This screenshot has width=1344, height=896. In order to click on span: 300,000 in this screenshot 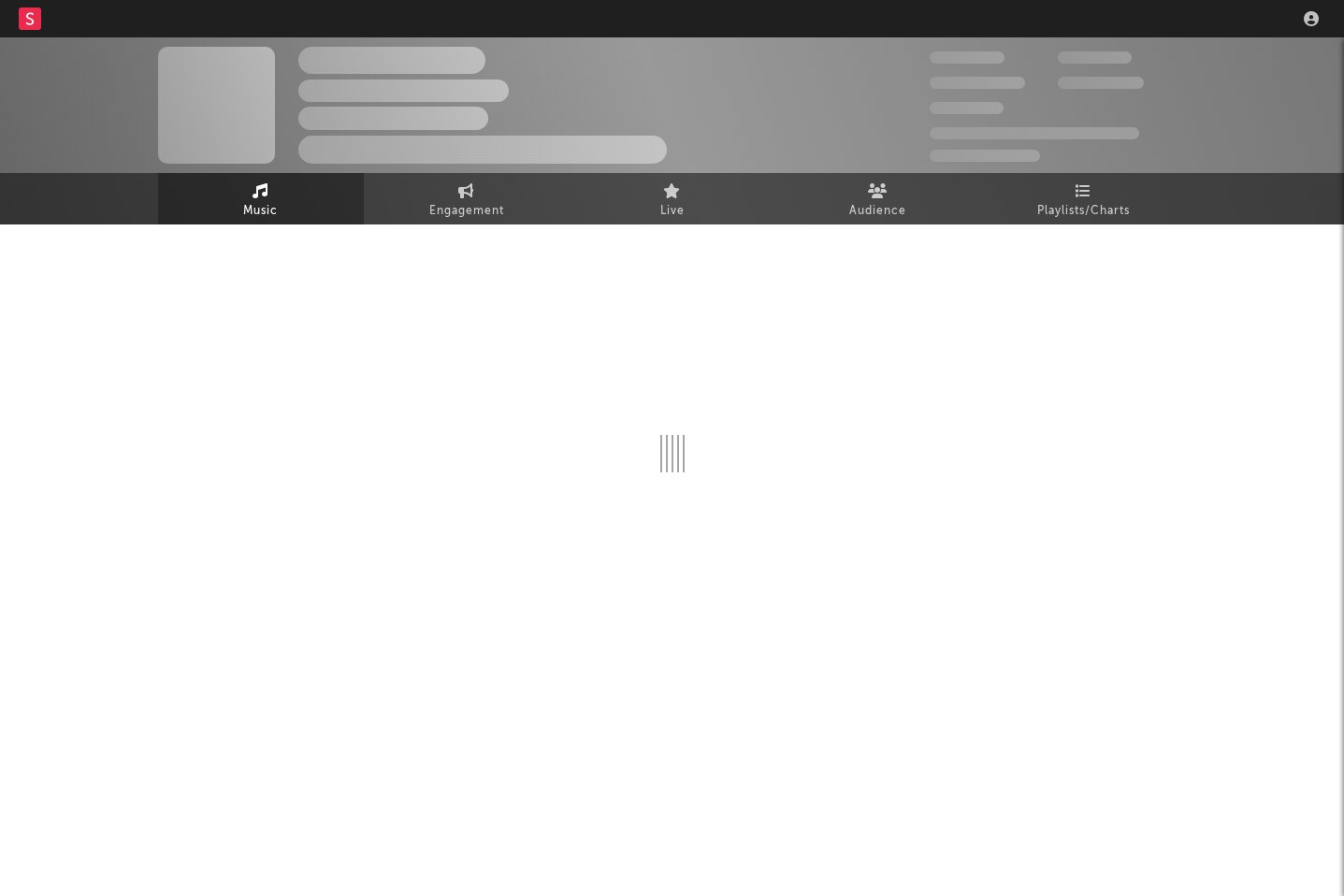, I will do `click(967, 57)`.